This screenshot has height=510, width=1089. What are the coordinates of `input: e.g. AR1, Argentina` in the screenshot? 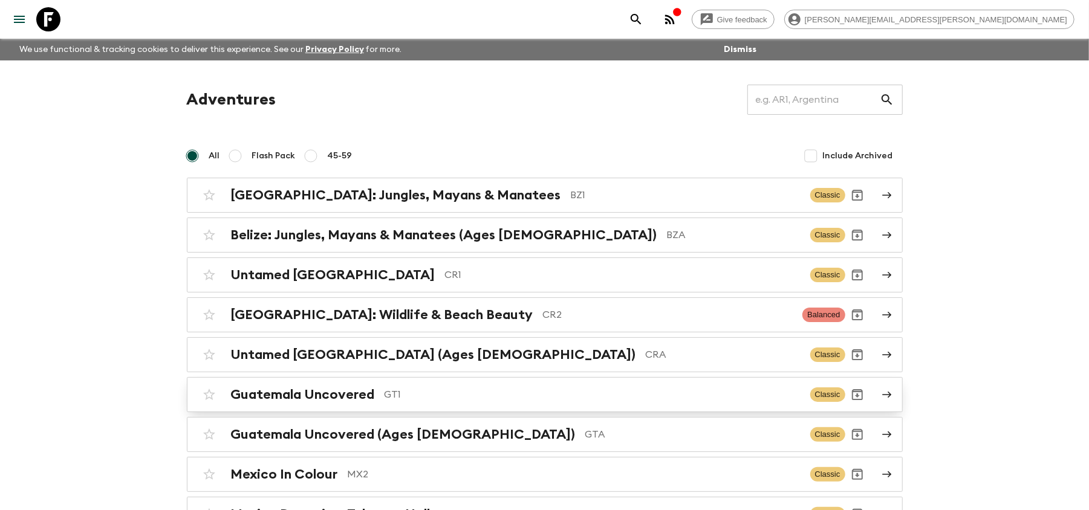 It's located at (814, 100).